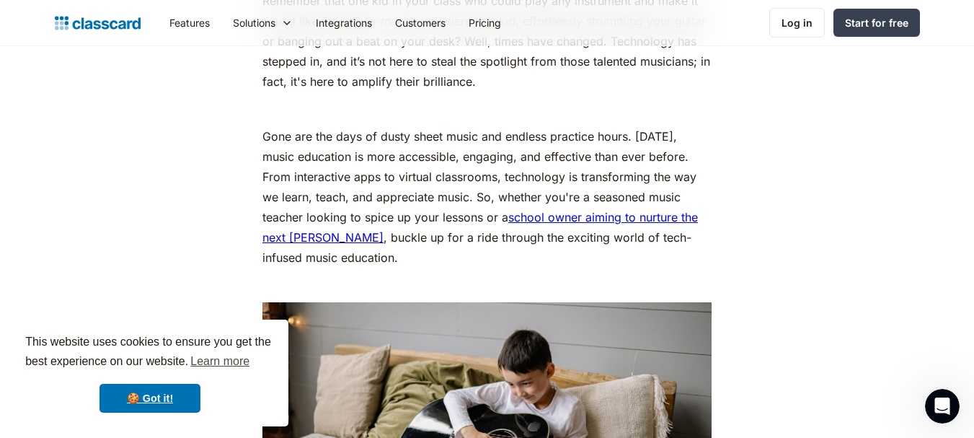 The width and height of the screenshot is (974, 438). What do you see at coordinates (150, 398) in the screenshot?
I see `a: dismiss cookie message` at bounding box center [150, 398].